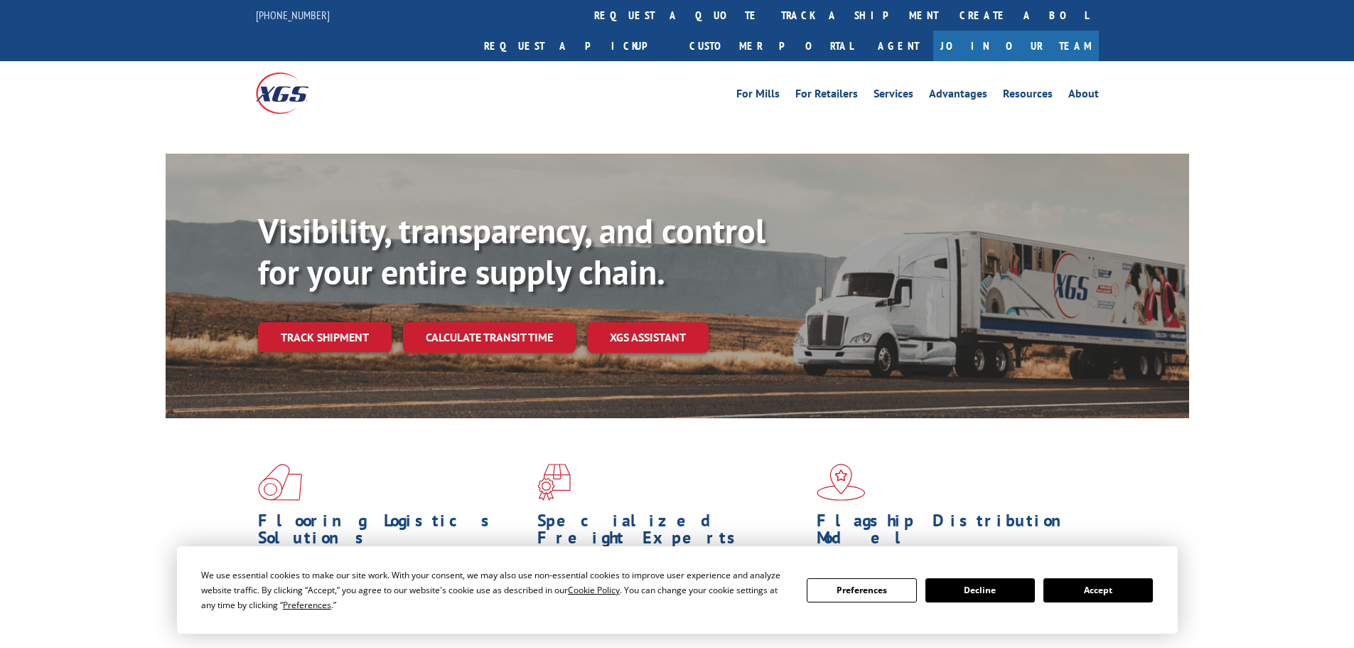 Image resolution: width=1354 pixels, height=648 pixels. What do you see at coordinates (827, 96) in the screenshot?
I see `a: For Retailers` at bounding box center [827, 96].